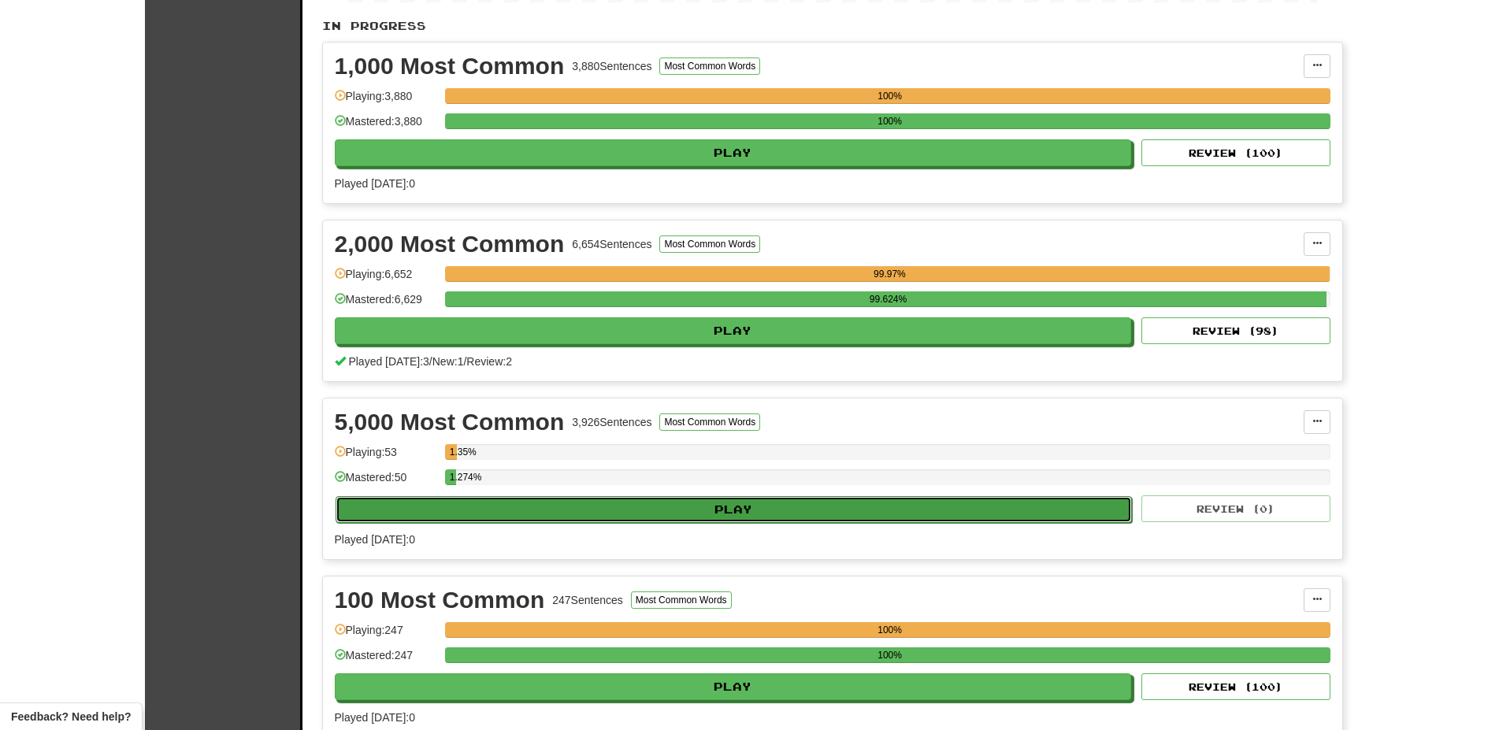 The width and height of the screenshot is (1499, 730). Describe the element at coordinates (450, 422) in the screenshot. I see `div: 5,000 Most Common` at that location.